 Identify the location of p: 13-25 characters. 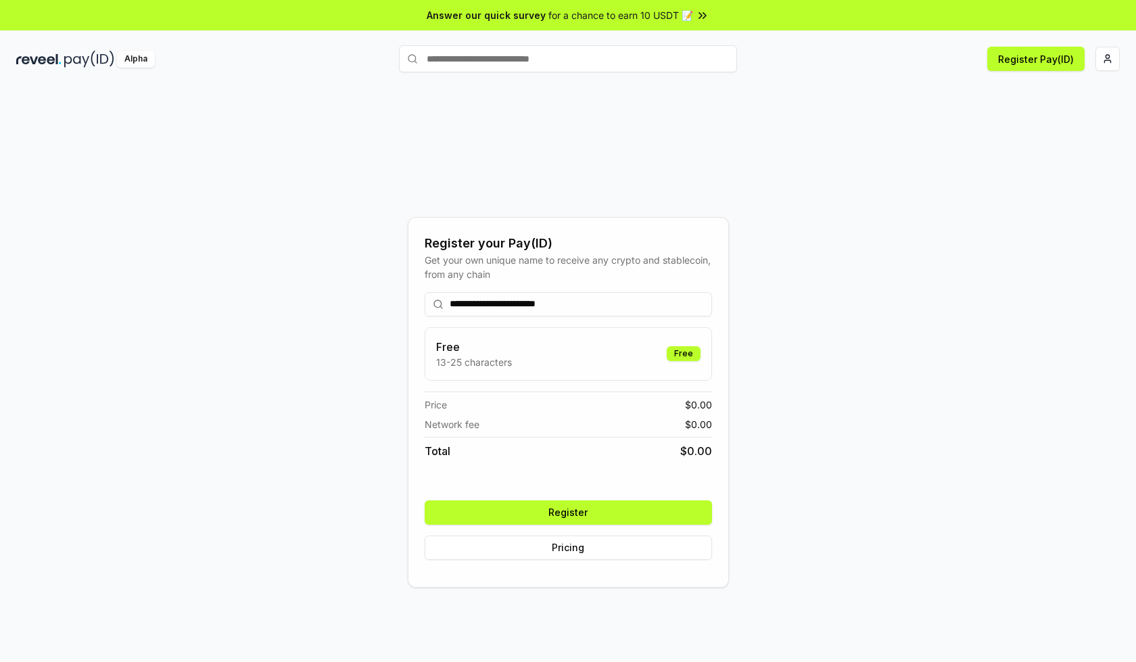
(474, 362).